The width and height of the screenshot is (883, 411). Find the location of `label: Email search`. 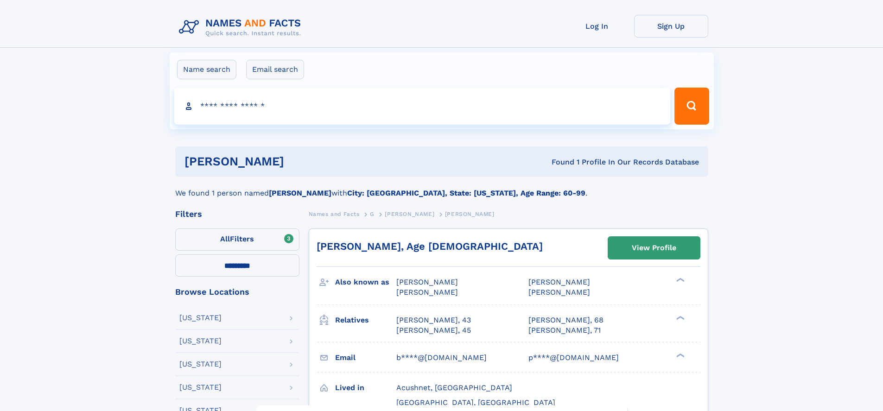

label: Email search is located at coordinates (275, 70).